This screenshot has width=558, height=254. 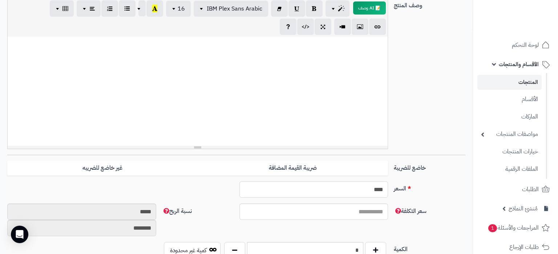 What do you see at coordinates (524, 247) in the screenshot?
I see `span: طلبات الإرجاع` at bounding box center [524, 247].